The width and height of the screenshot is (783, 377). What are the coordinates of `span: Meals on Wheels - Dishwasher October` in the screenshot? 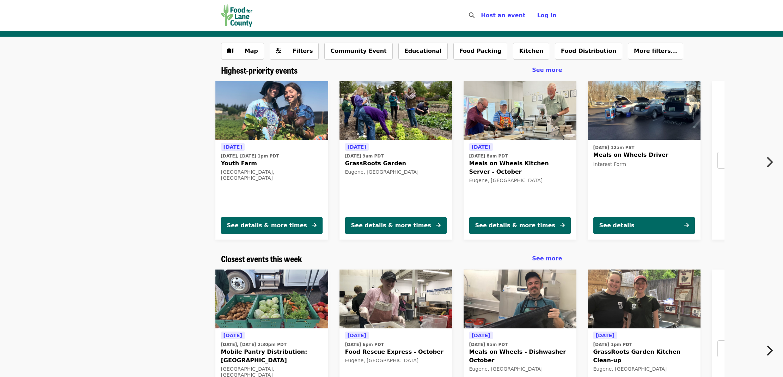 It's located at (520, 356).